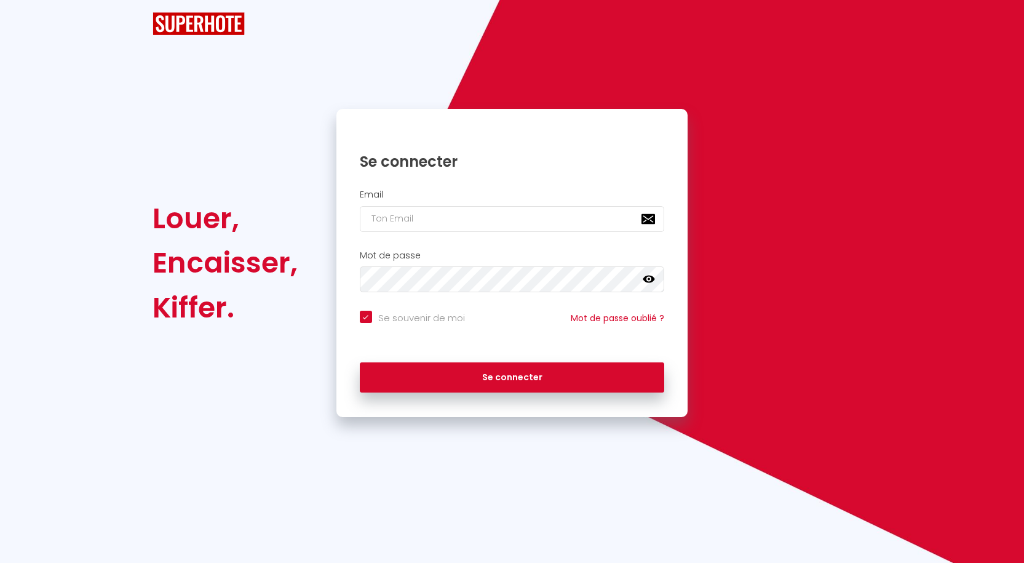 This screenshot has height=563, width=1024. I want to click on h2: Mot de passe, so click(512, 255).